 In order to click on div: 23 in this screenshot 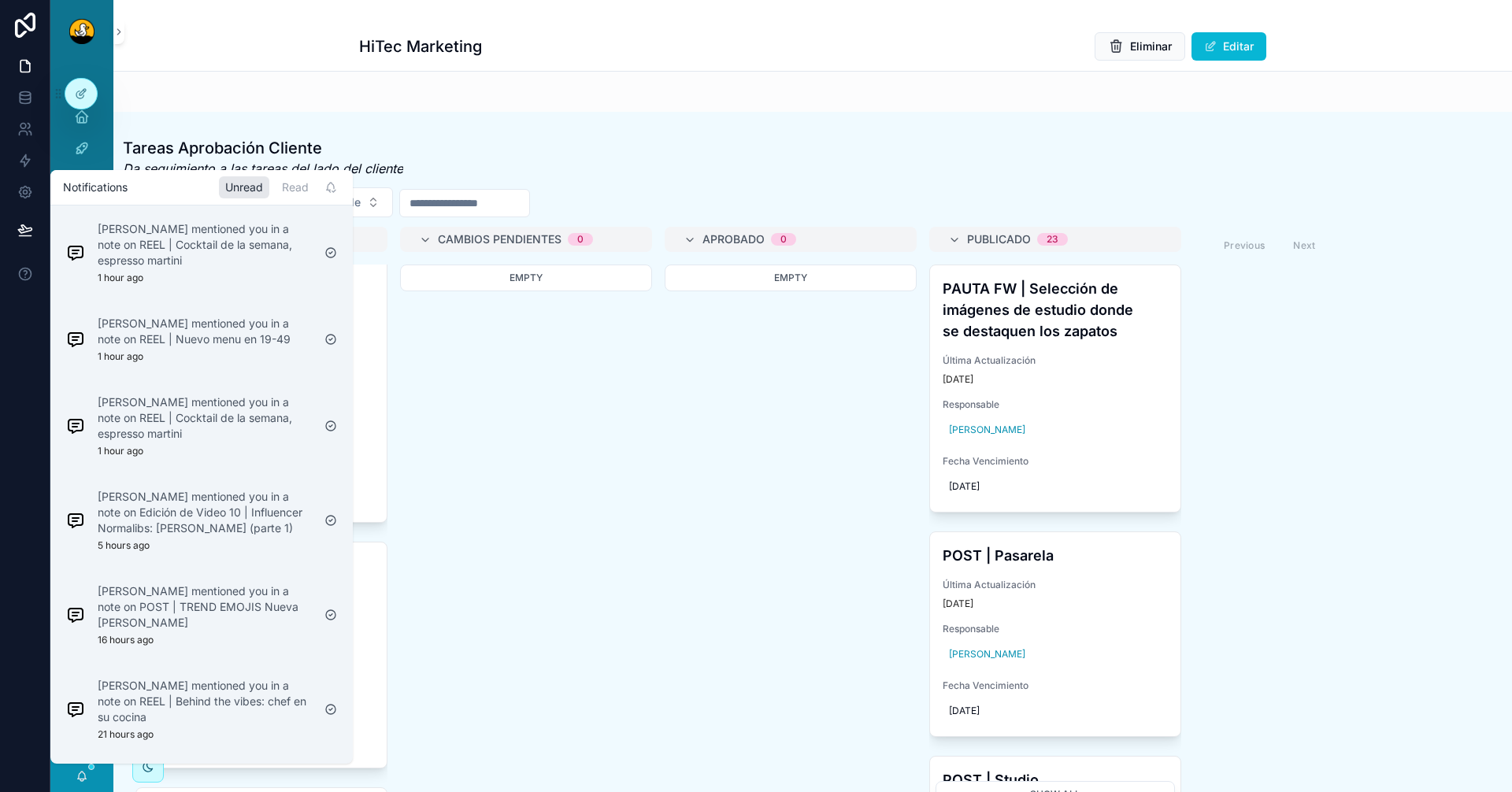, I will do `click(1052, 240)`.